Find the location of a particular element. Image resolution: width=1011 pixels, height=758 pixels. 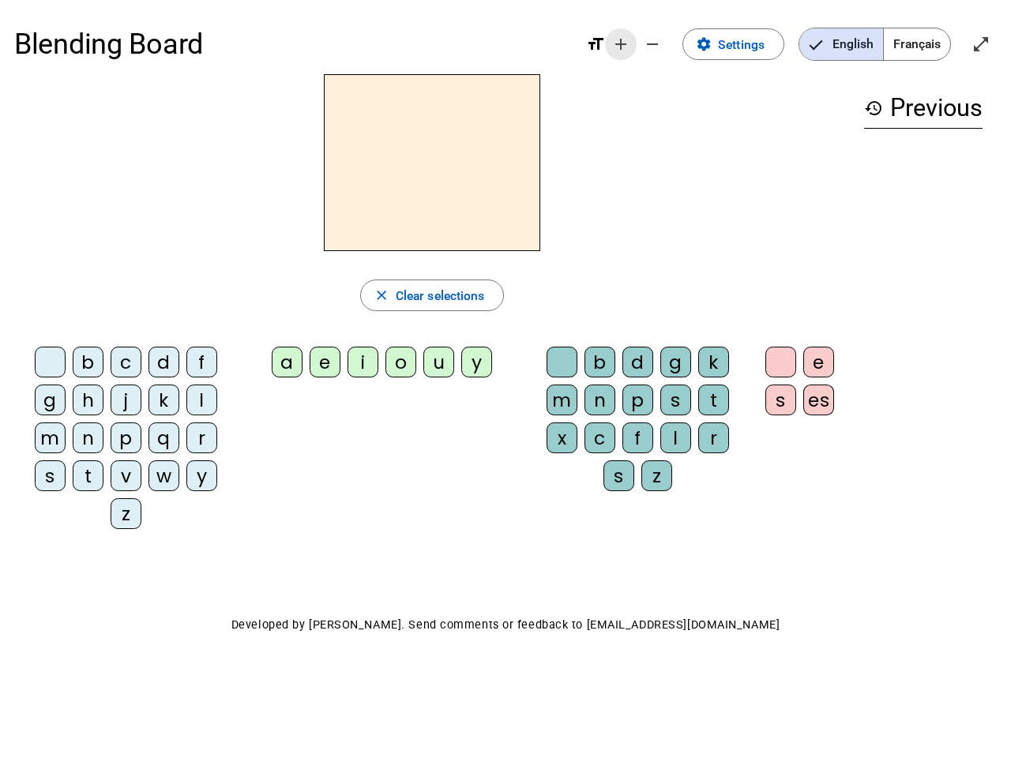

div: x is located at coordinates (562, 438).